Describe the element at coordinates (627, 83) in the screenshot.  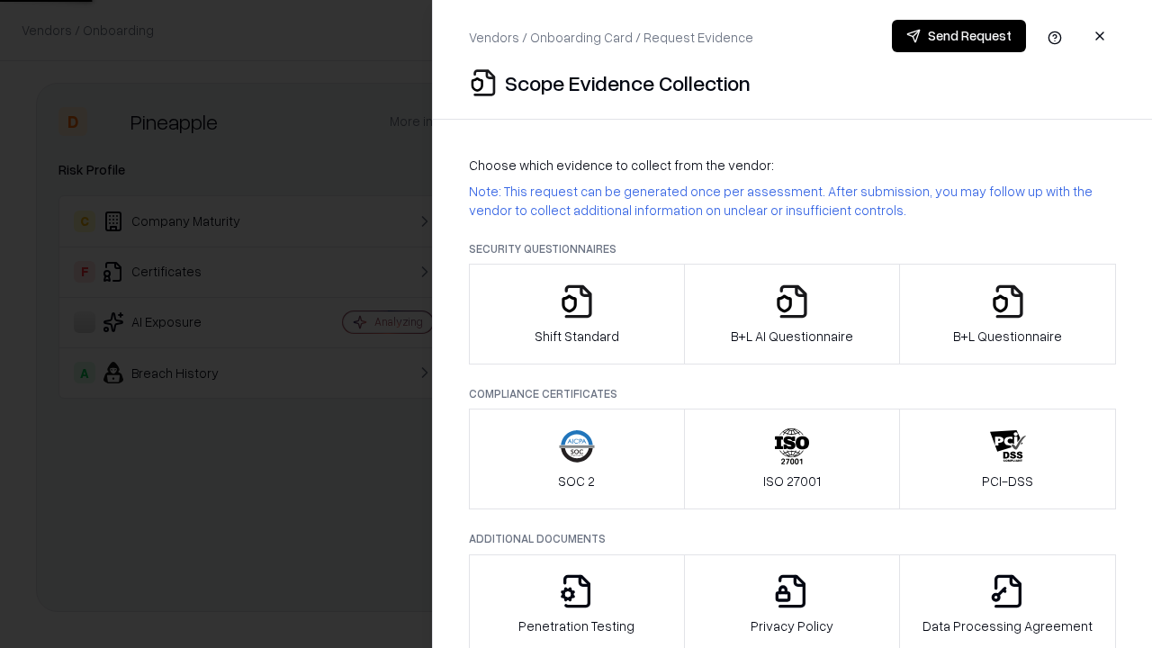
I see `p: Scope Evidence Collection` at that location.